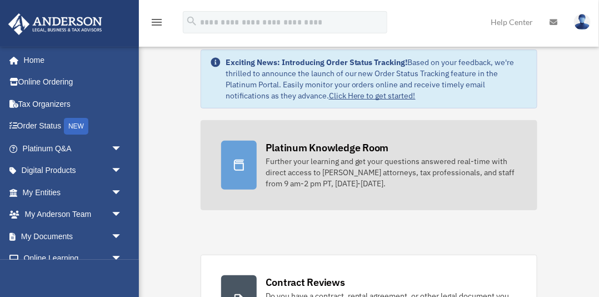 This screenshot has width=599, height=297. Describe the element at coordinates (377, 79) in the screenshot. I see `div: Based on your feedback, we're thrilled to announce the launch of our new Order Status Tracking fe...` at that location.